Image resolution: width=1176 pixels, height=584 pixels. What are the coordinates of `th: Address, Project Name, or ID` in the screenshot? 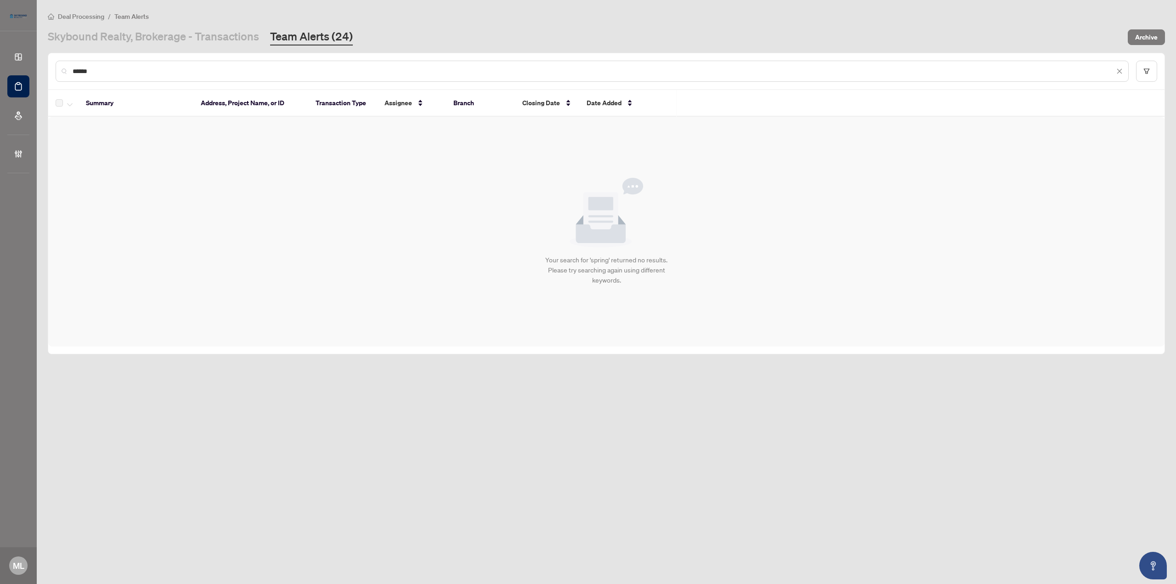 It's located at (251, 103).